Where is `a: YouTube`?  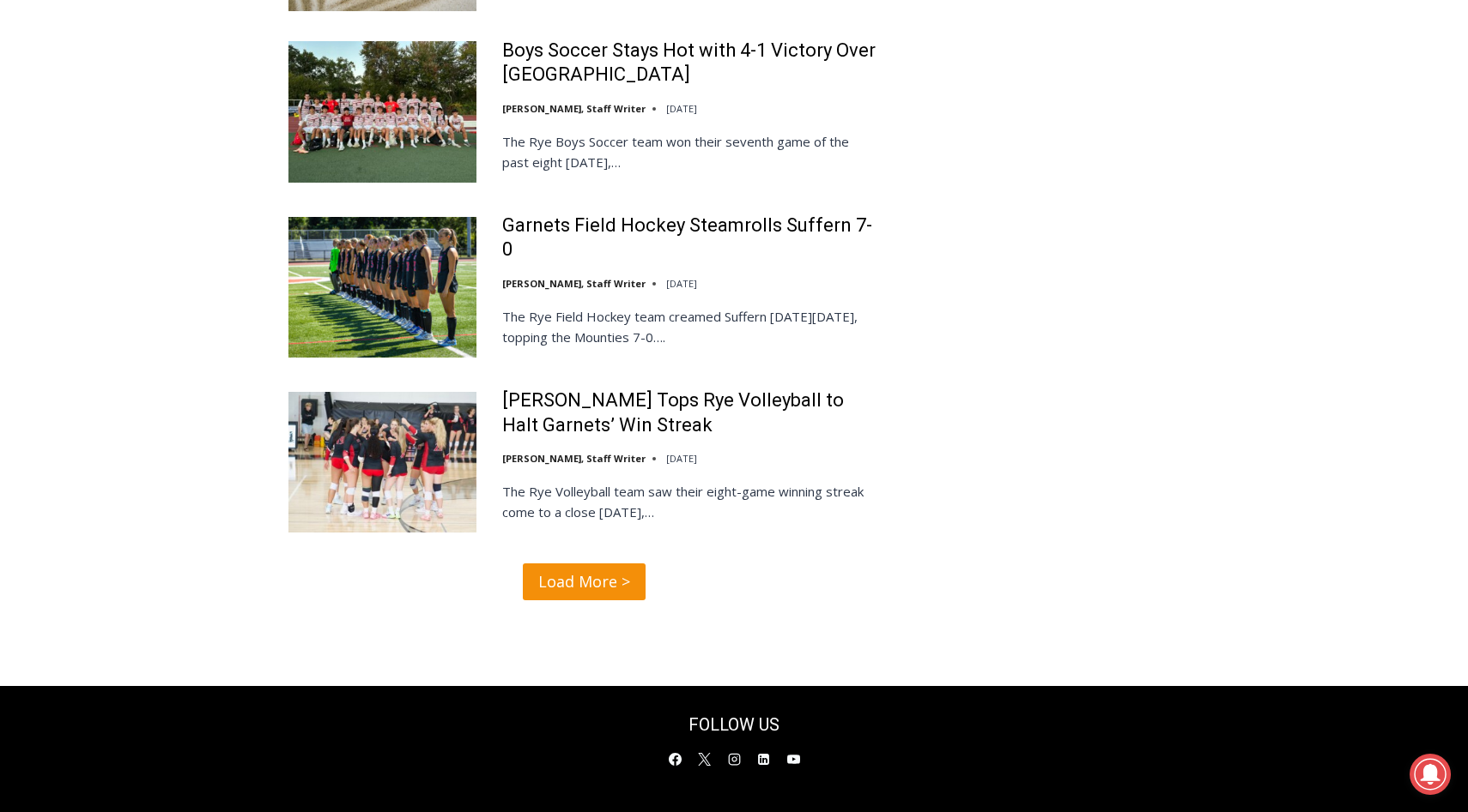 a: YouTube is located at coordinates (793, 759).